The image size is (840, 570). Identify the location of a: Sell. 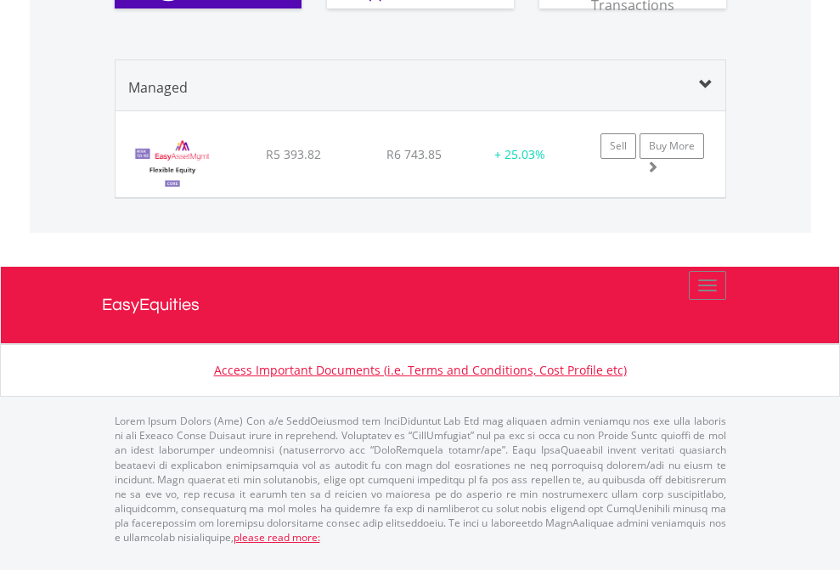
(618, 146).